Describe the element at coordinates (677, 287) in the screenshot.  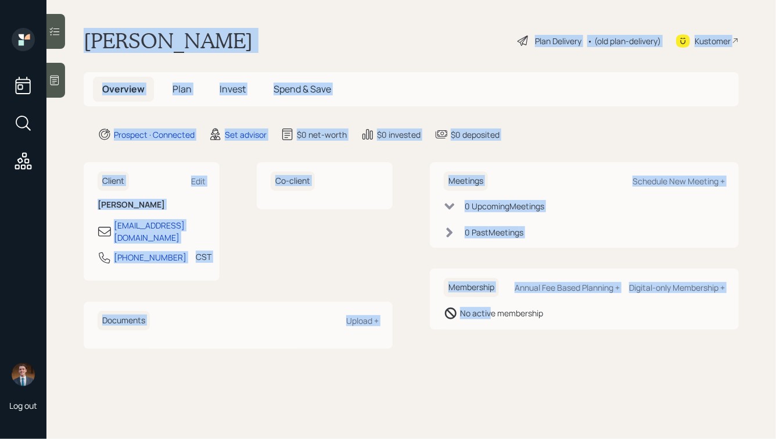
I see `div: Digital-only Membership +` at that location.